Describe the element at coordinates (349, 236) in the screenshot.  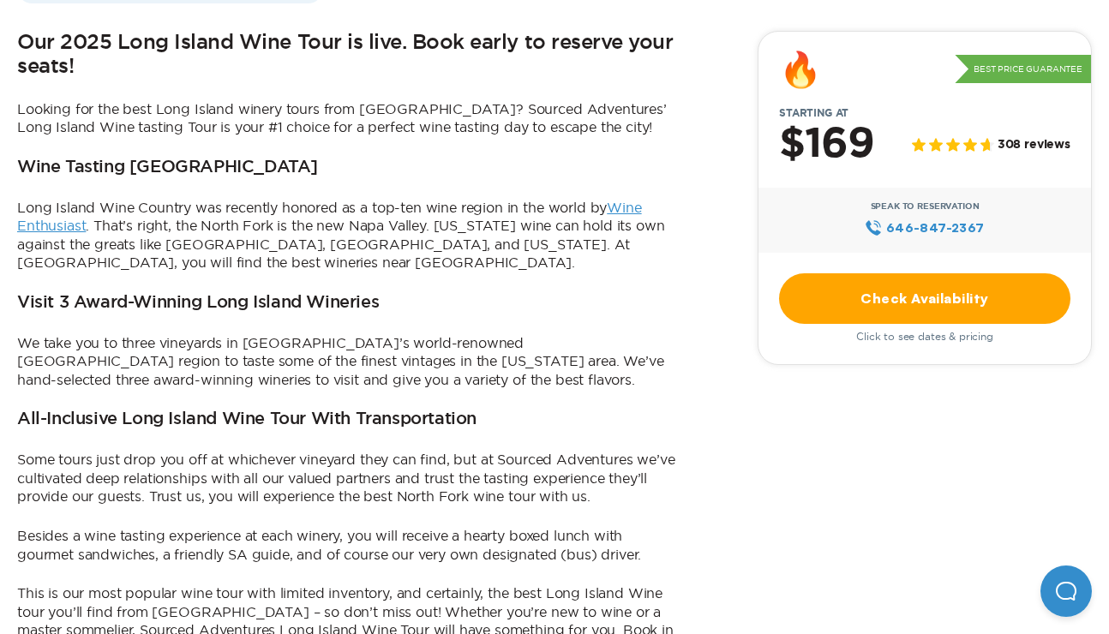
I see `p: Long Island Wine Country was recently honored as a top-ten wine region in the world by . That’s r...` at that location.